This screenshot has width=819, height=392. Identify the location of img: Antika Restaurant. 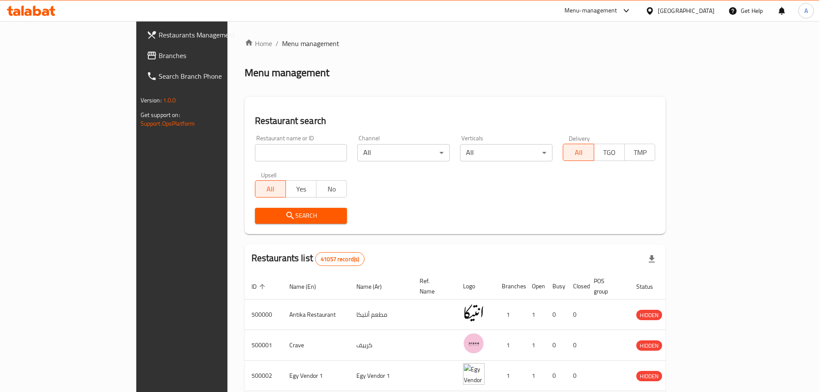
(474, 313).